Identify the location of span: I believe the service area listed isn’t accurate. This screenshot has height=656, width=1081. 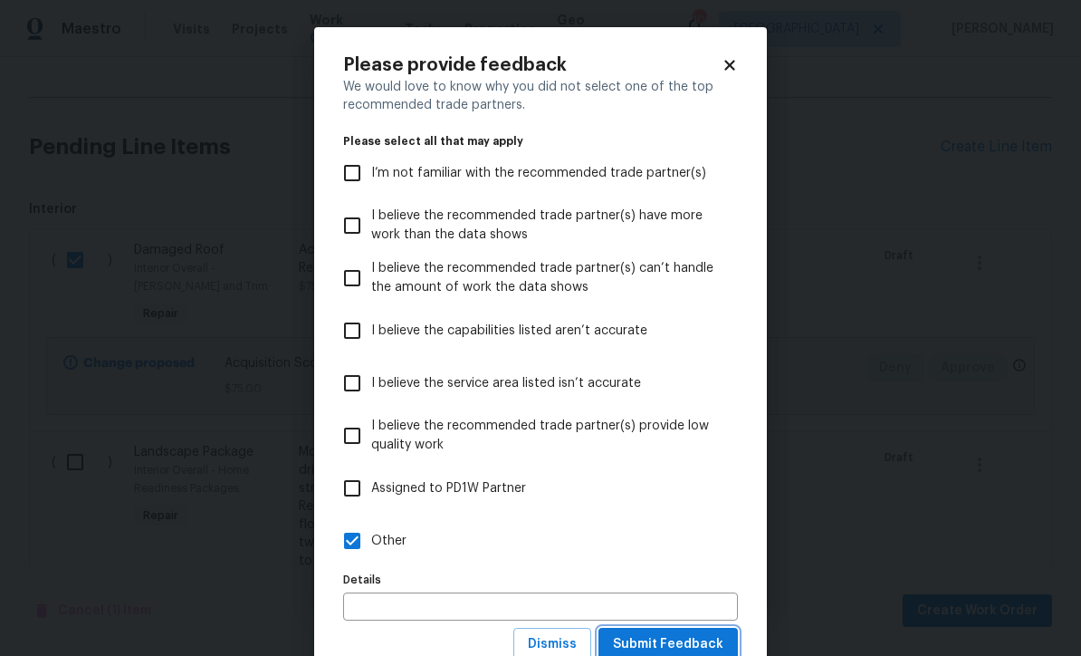
(506, 383).